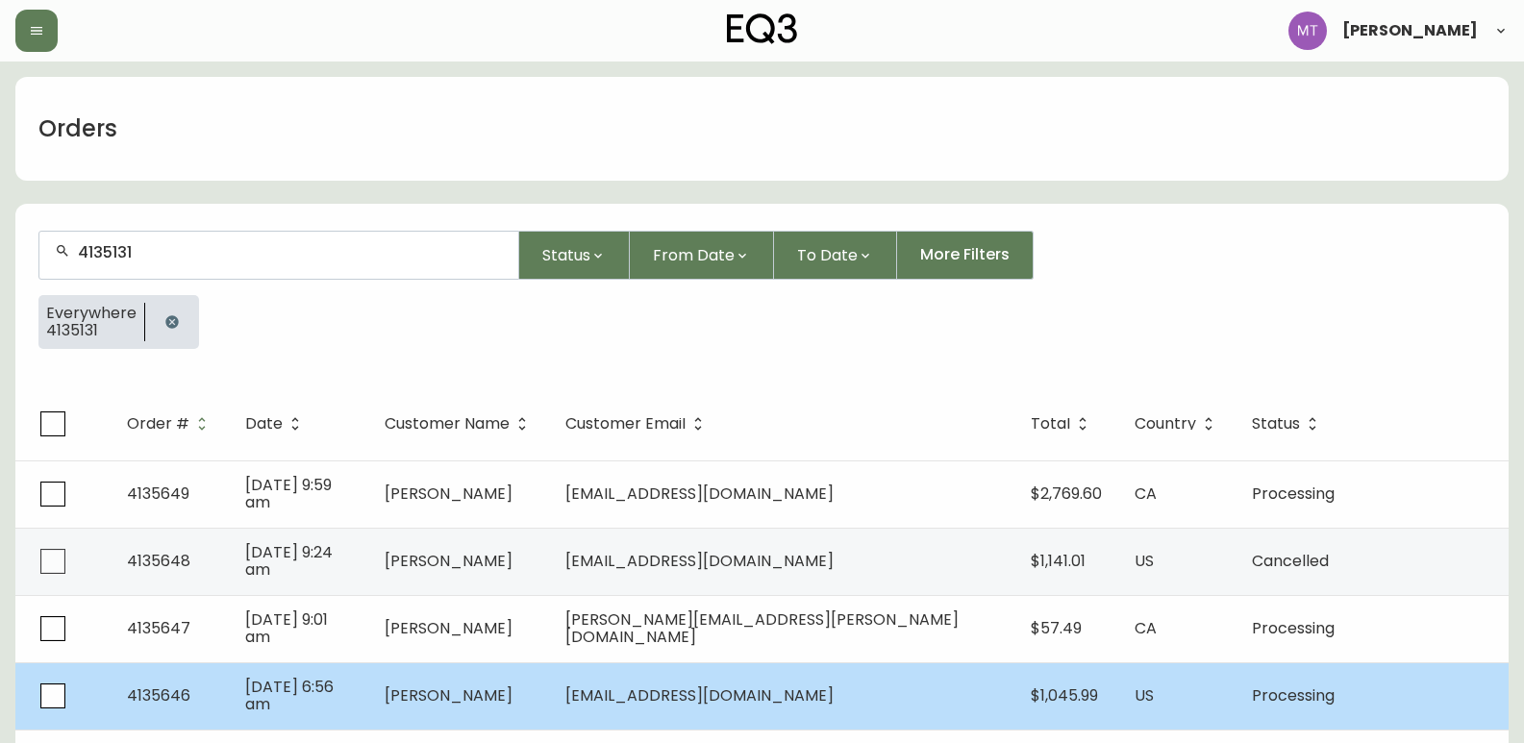  I want to click on button: To Date, so click(836, 255).